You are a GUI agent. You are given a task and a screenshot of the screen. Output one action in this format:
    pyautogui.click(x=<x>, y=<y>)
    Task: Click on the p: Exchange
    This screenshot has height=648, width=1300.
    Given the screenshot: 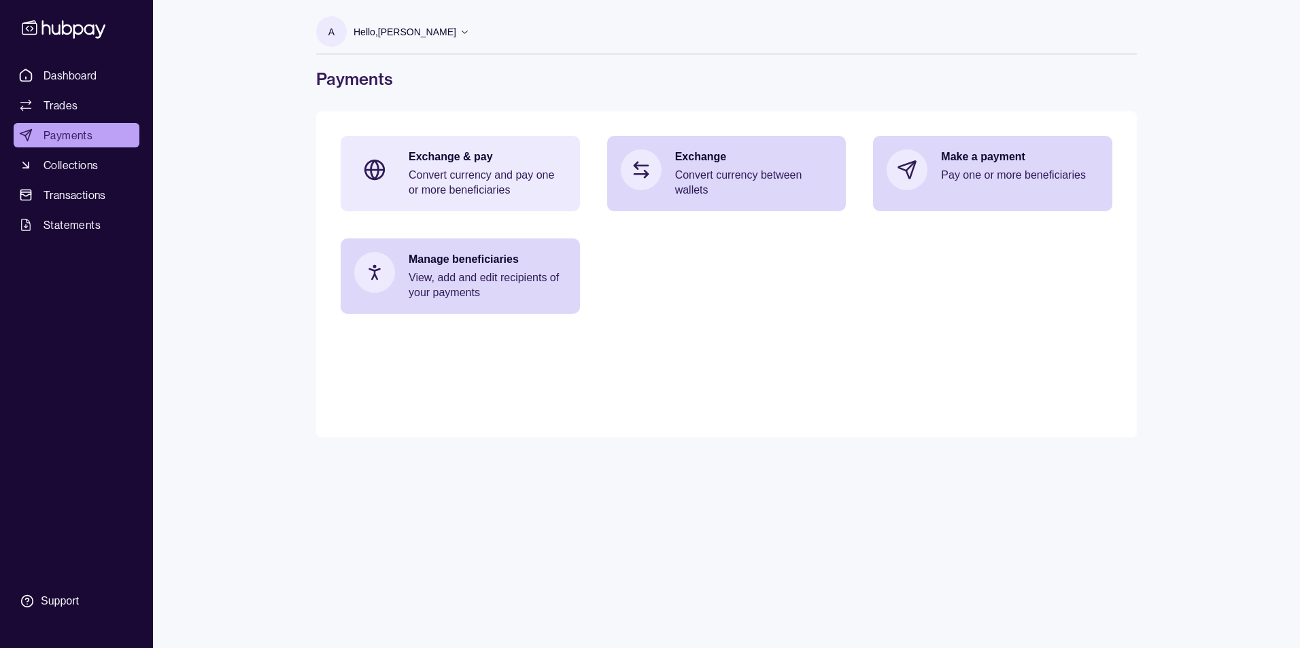 What is the action you would take?
    pyautogui.click(x=754, y=157)
    